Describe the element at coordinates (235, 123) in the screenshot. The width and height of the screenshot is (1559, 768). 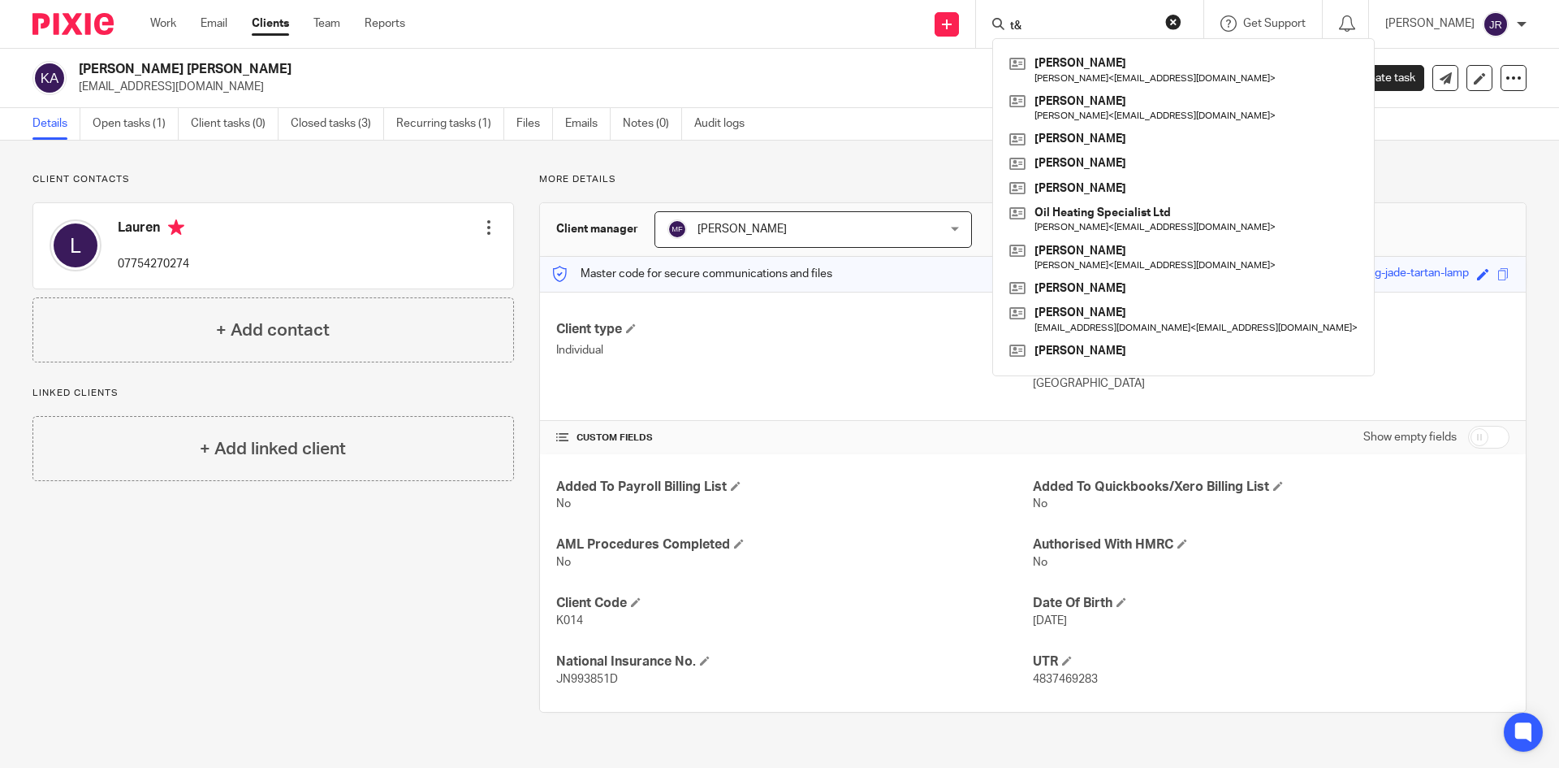
I see `a: Client tasks (0)` at that location.